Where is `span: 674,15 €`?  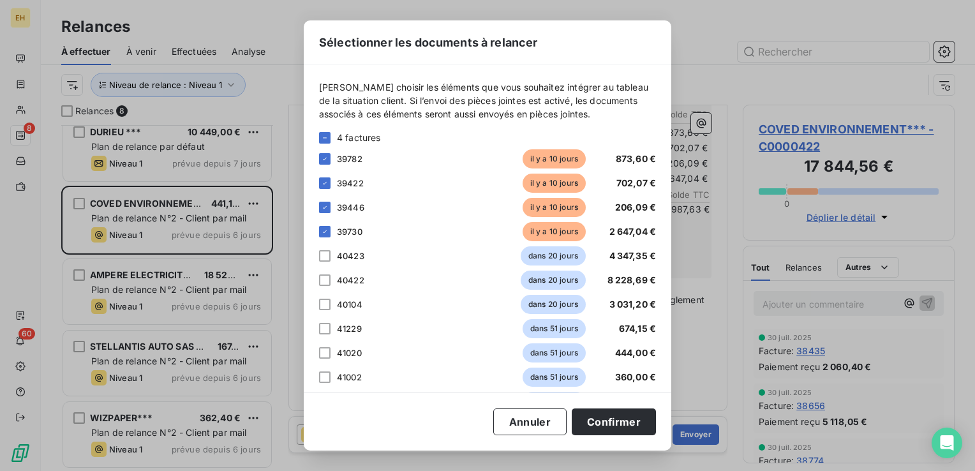
span: 674,15 € is located at coordinates (637, 328).